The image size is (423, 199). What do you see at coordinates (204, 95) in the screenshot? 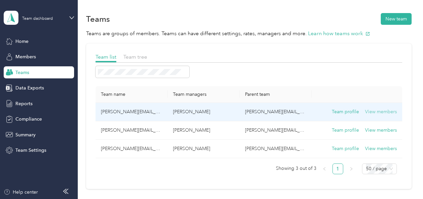
I see `th: Team managers` at bounding box center [204, 95].